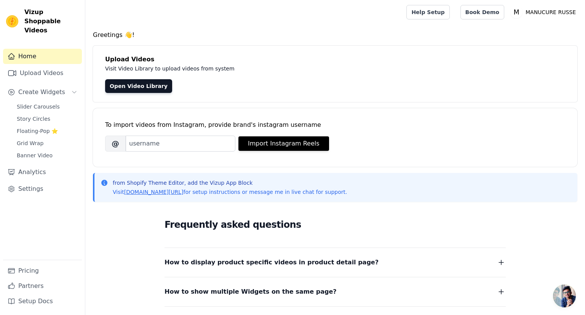 This screenshot has height=315, width=585. What do you see at coordinates (47, 131) in the screenshot?
I see `a: Floating-Pop ⭐` at bounding box center [47, 131].